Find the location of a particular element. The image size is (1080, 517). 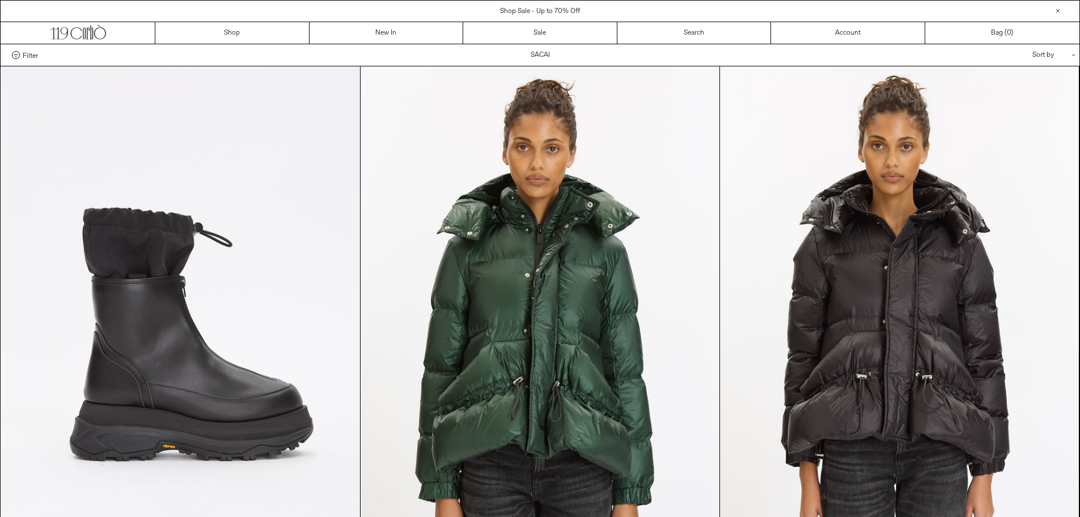

a: Shop is located at coordinates (232, 33).